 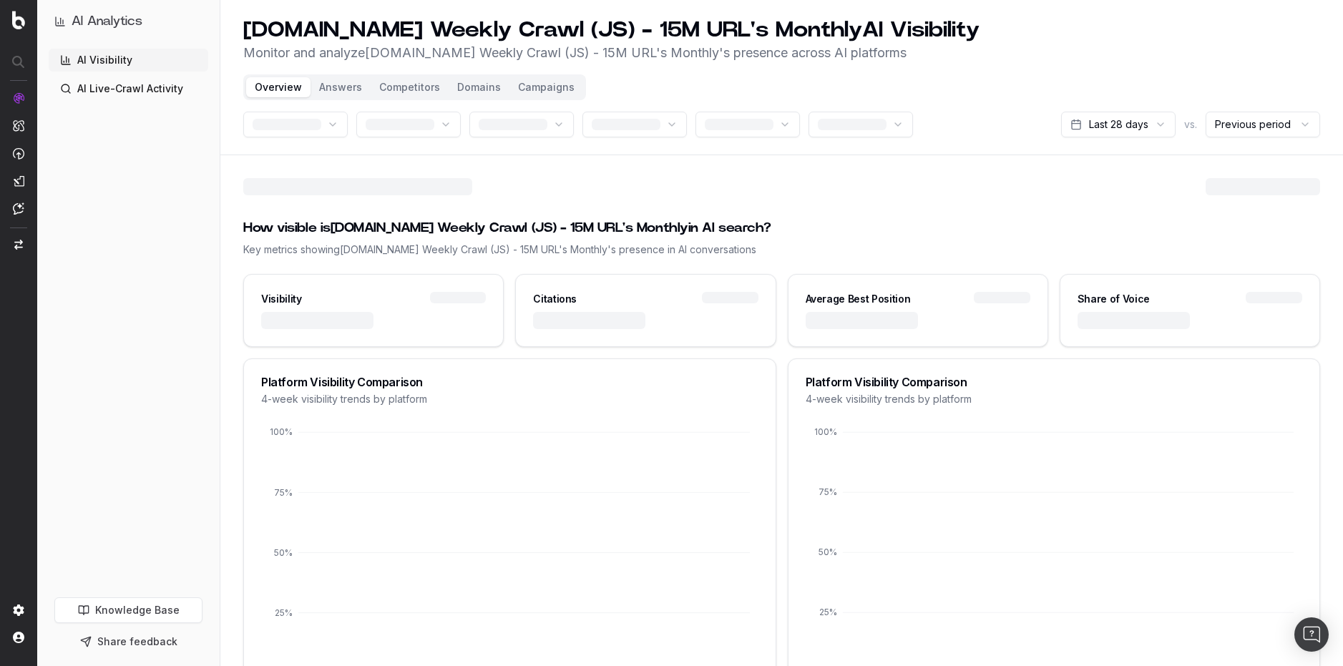 I want to click on a: AI Live-Crawl Activity, so click(x=128, y=89).